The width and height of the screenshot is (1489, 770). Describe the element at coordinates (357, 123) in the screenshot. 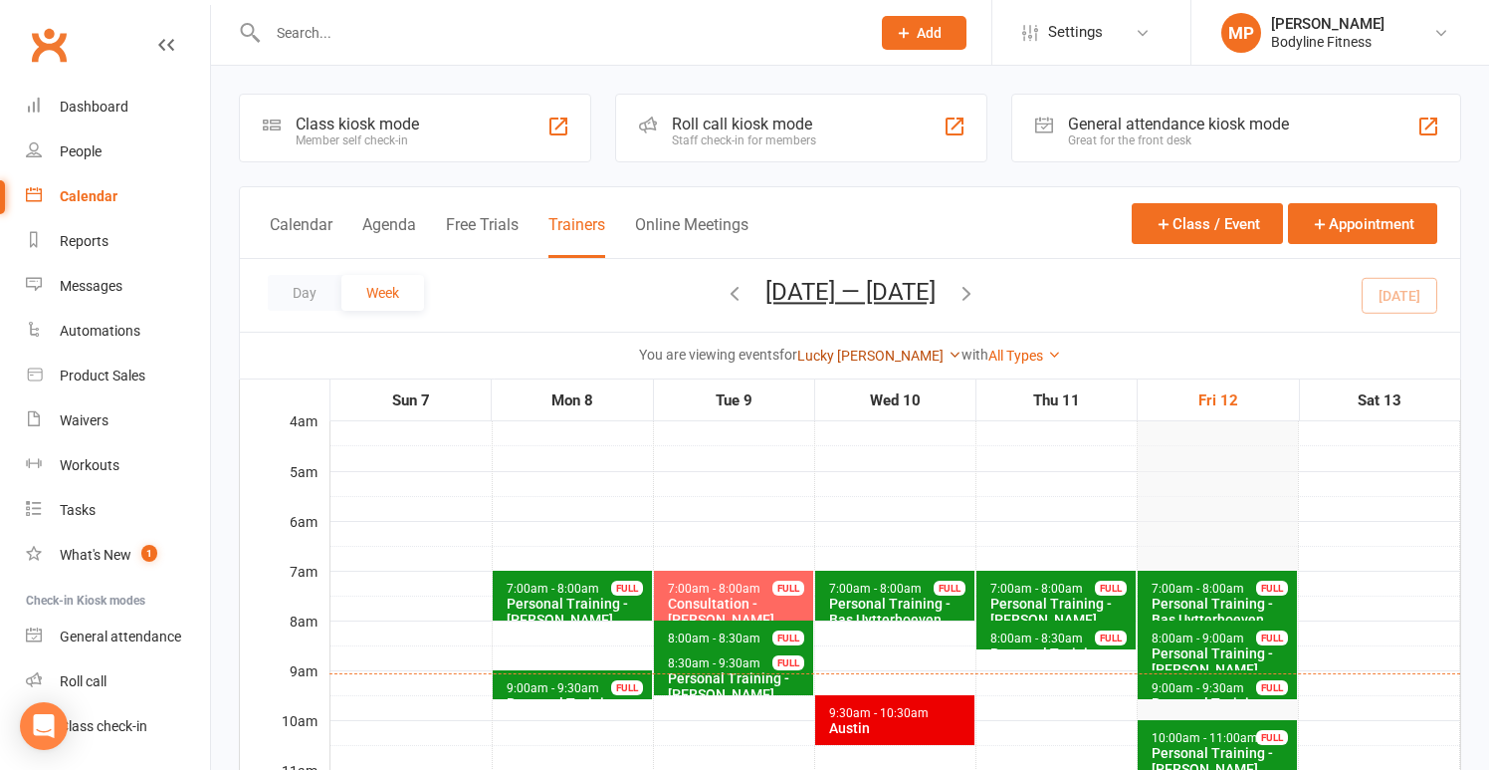

I see `div: Class kiosk mode` at that location.